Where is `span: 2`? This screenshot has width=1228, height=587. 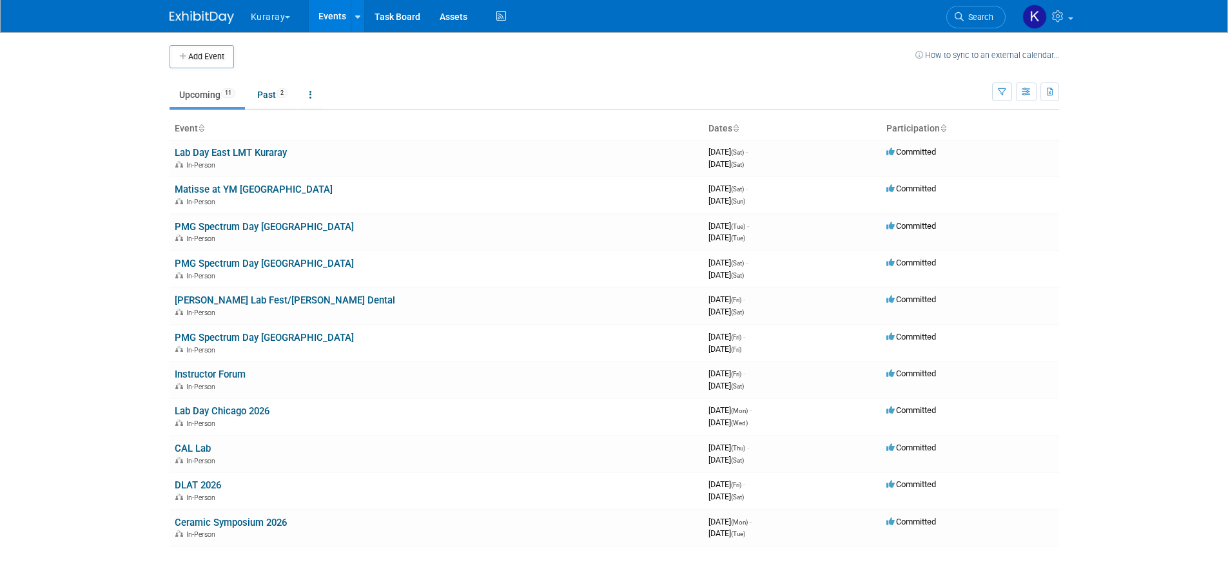 span: 2 is located at coordinates (282, 93).